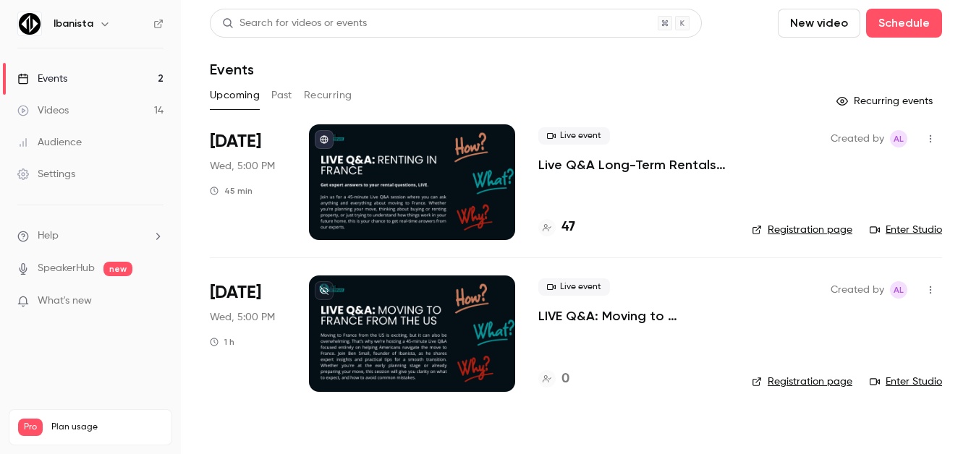  I want to click on button: Recurring events, so click(886, 101).